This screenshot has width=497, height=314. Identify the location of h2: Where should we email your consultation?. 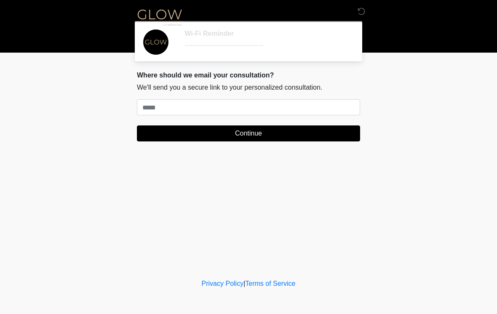
(249, 75).